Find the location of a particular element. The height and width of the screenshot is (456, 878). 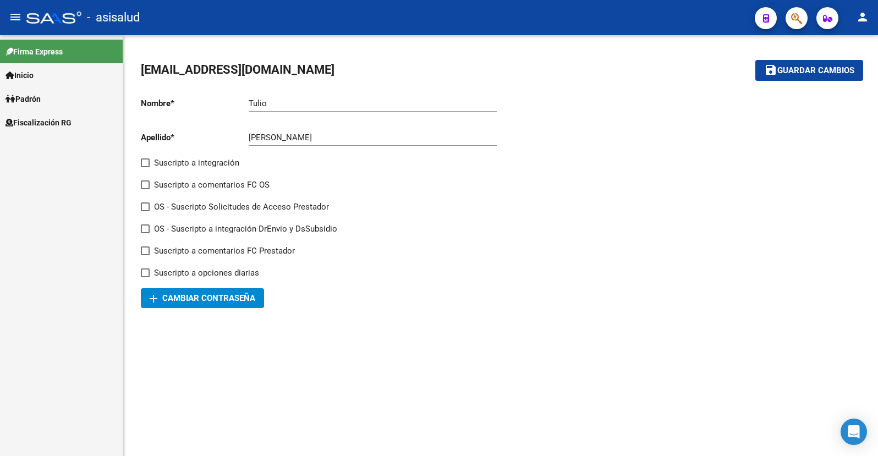

mat-icon: add is located at coordinates (153, 299).